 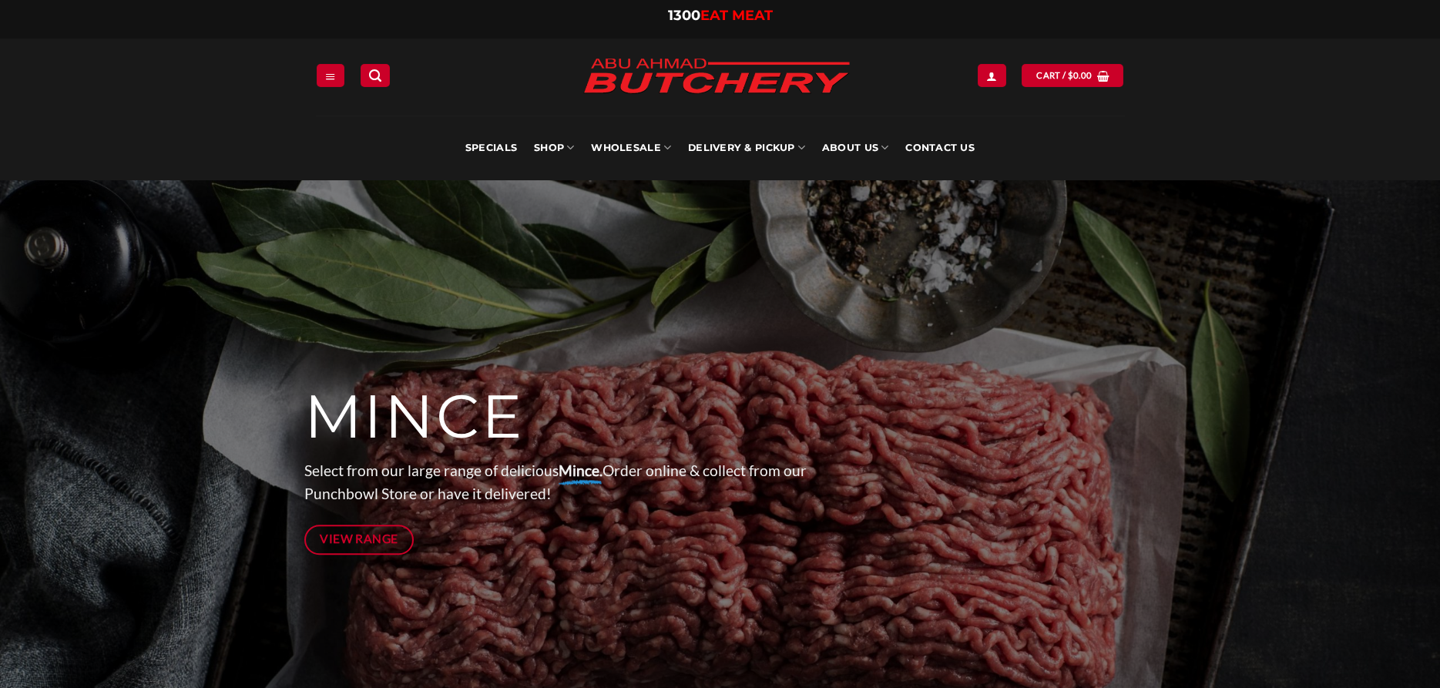 I want to click on span: 1300, so click(x=684, y=15).